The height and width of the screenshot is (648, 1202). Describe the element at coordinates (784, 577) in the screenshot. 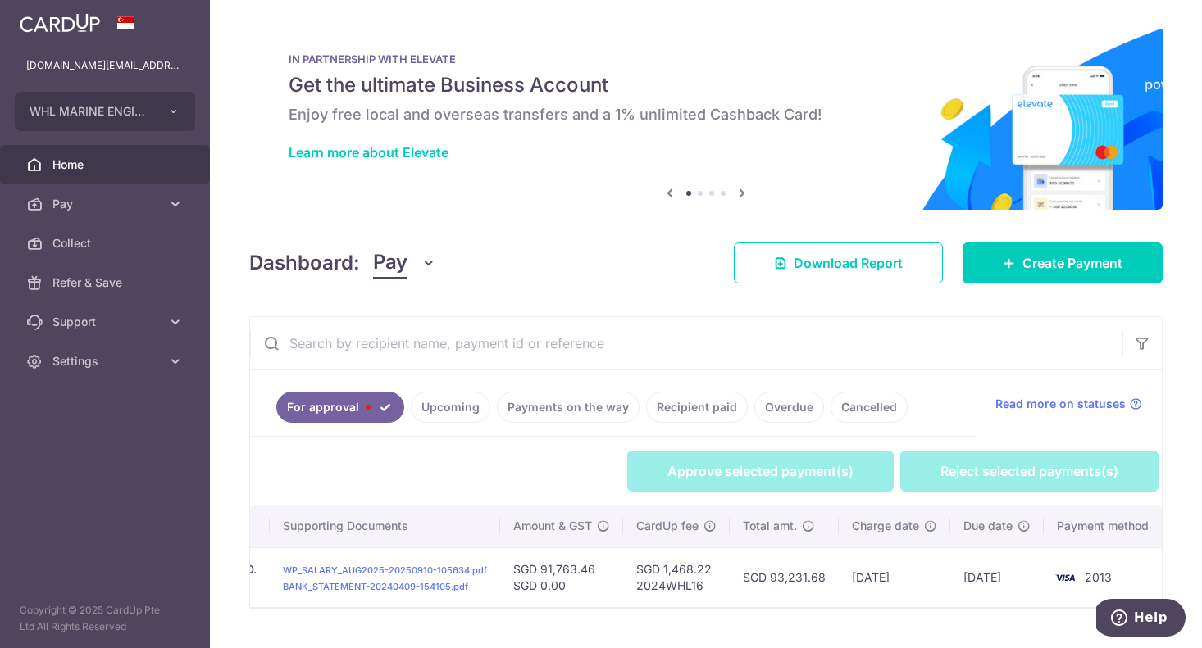

I see `td: SGD 93,231.68` at that location.